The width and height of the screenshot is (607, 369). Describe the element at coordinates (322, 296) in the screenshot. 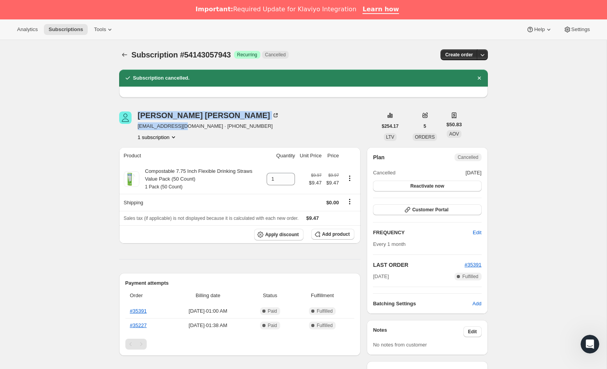

I see `span: Fulfillment` at that location.